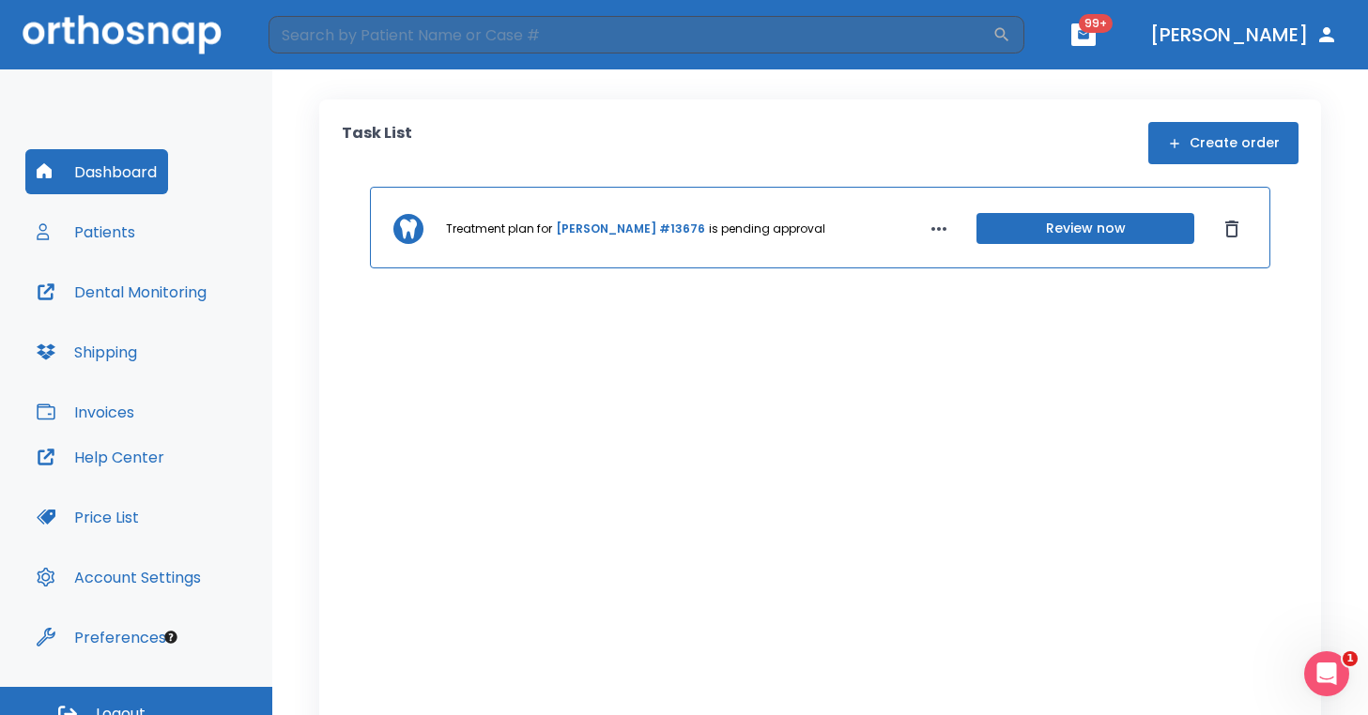 The width and height of the screenshot is (1368, 715). Describe the element at coordinates (377, 143) in the screenshot. I see `p: Task List` at that location.